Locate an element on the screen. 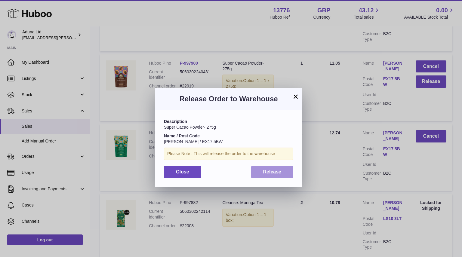  span: Super Cacao Powder- 275g is located at coordinates (190, 127).